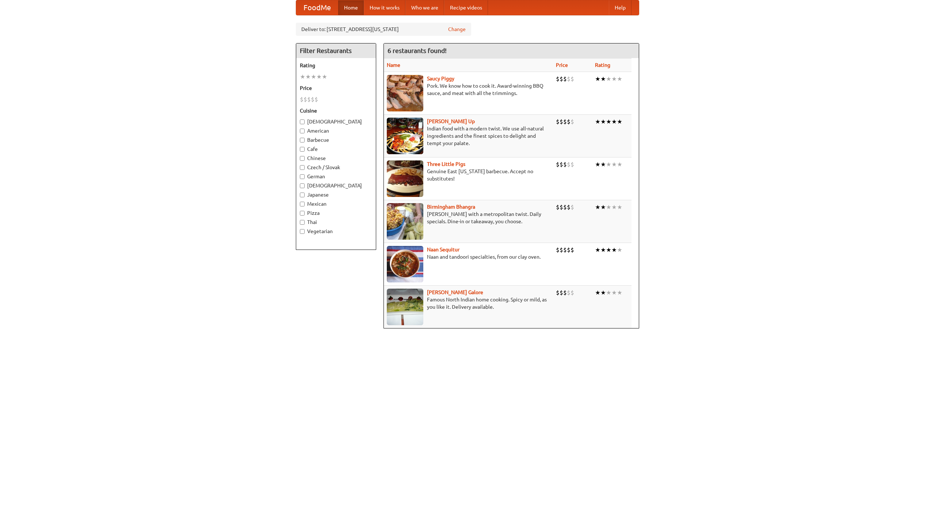 Image resolution: width=935 pixels, height=517 pixels. Describe the element at coordinates (317, 8) in the screenshot. I see `a: FoodMe` at that location.